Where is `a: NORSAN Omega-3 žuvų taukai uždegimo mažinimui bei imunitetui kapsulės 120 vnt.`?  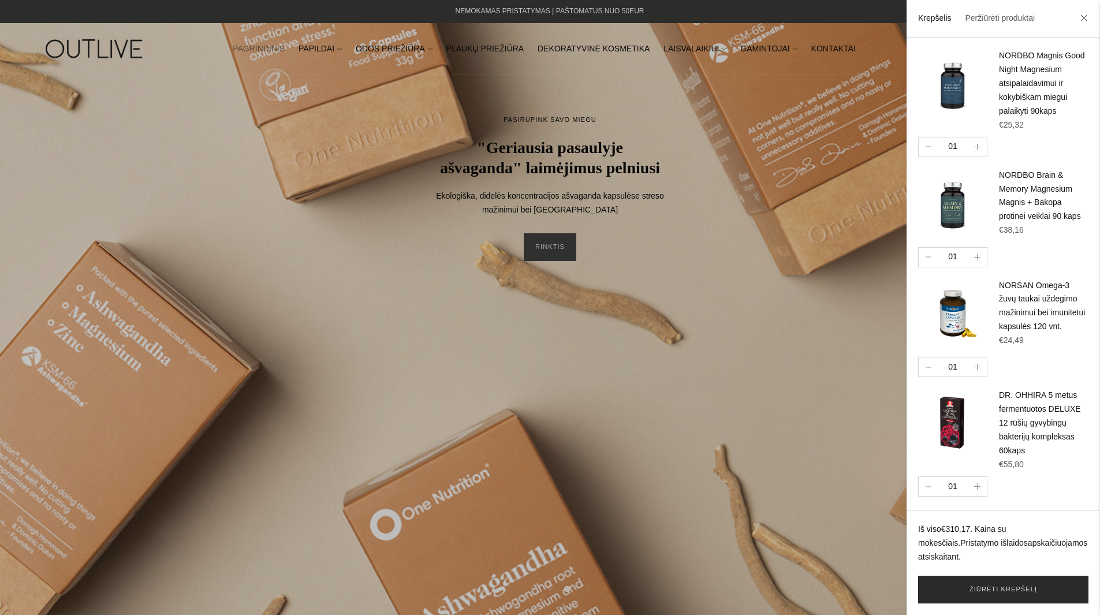
a: NORSAN Omega-3 žuvų taukai uždegimo mažinimui bei imunitetui kapsulės 120 vnt. is located at coordinates (1042, 306).